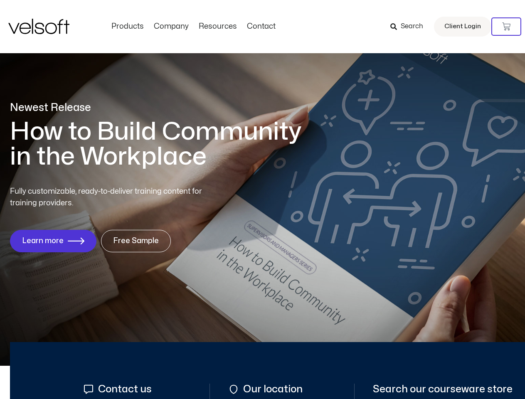 This screenshot has height=399, width=525. Describe the element at coordinates (124, 389) in the screenshot. I see `span: Contact us` at that location.